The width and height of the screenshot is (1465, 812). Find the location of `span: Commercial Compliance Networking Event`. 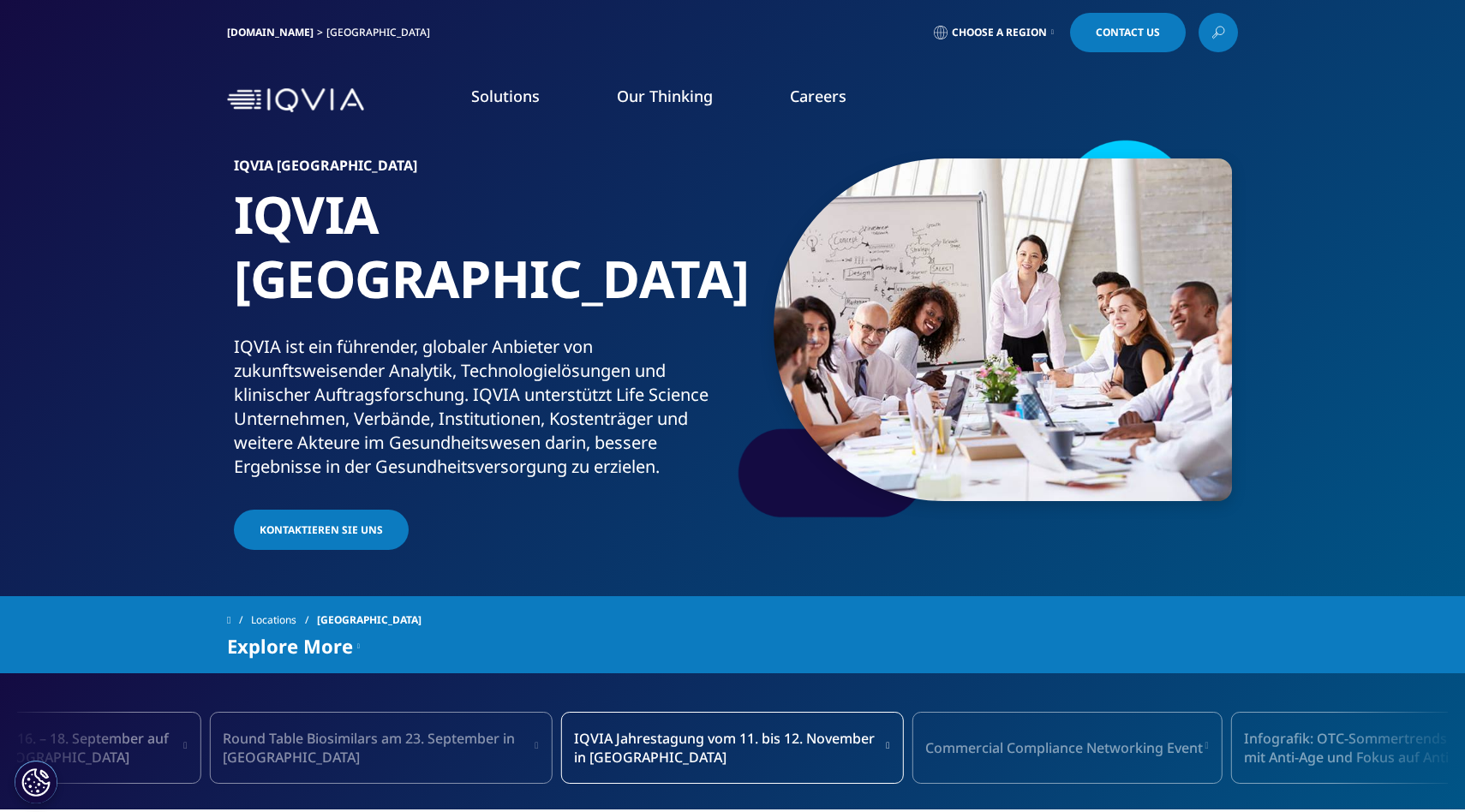

span: Commercial Compliance Networking Event is located at coordinates (1064, 747).